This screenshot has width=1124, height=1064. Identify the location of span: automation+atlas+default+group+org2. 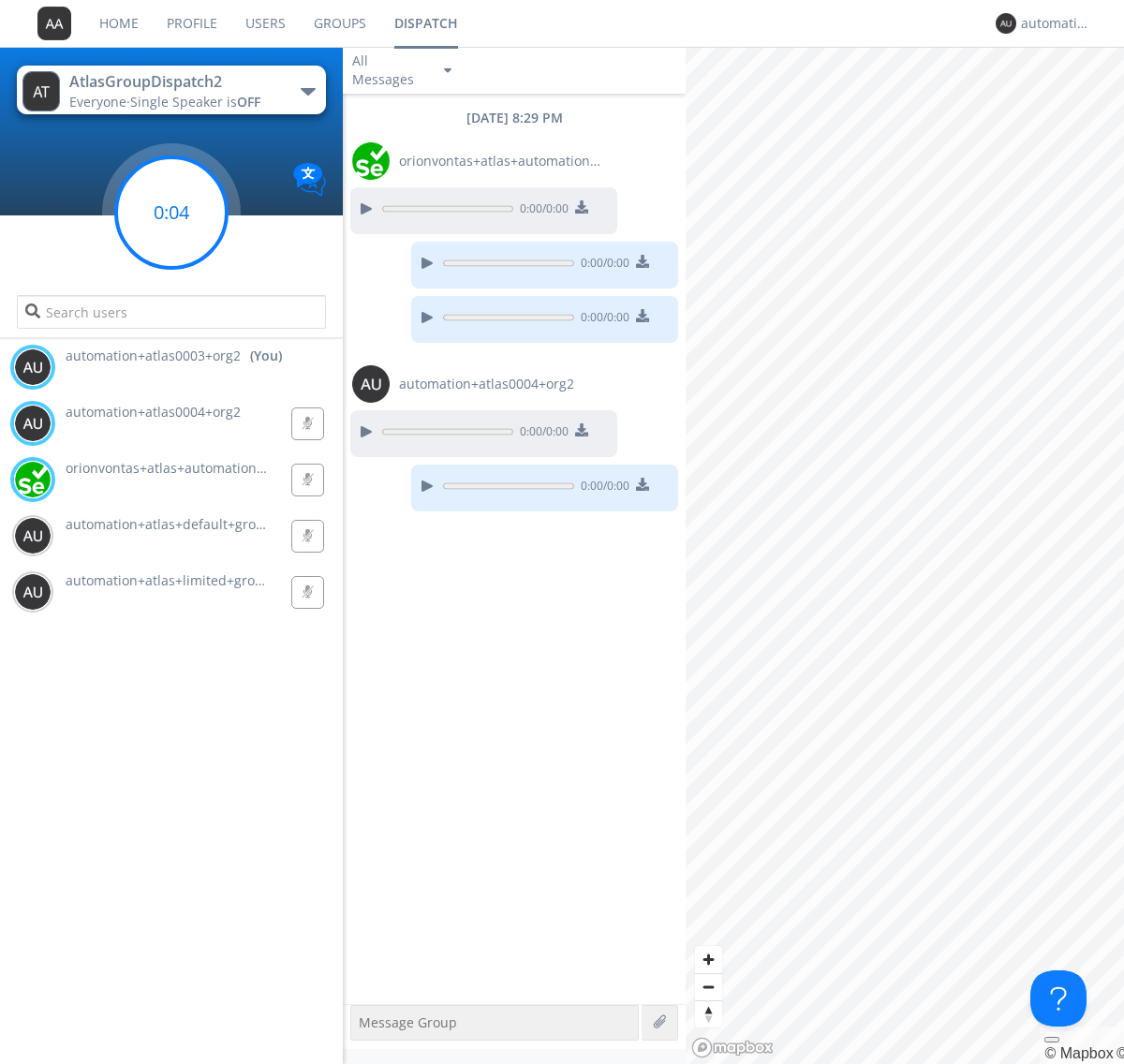
(187, 524).